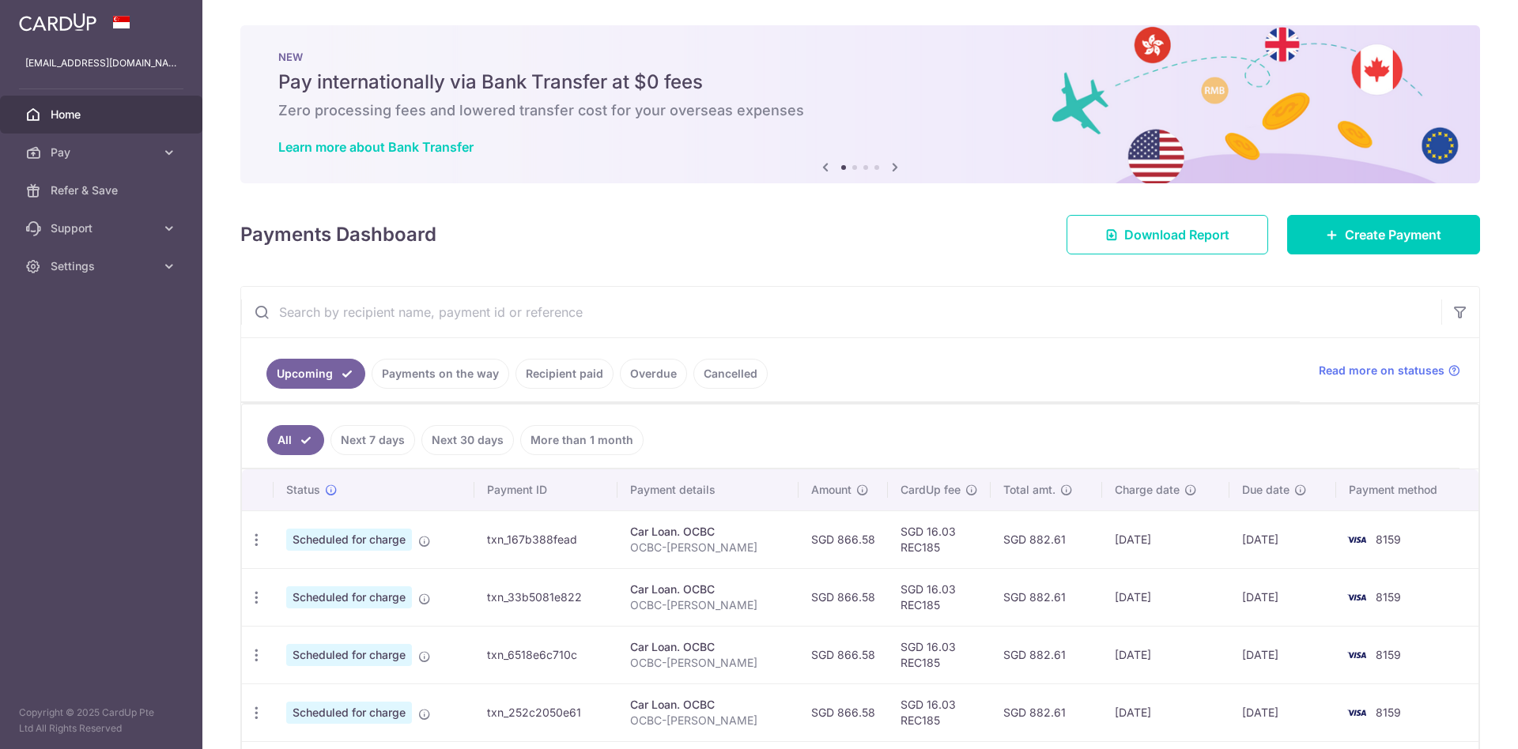 The height and width of the screenshot is (749, 1518). I want to click on span: Settings, so click(103, 266).